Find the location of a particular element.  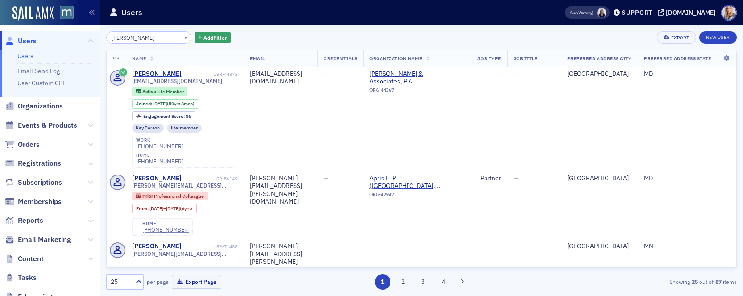

div: Key Person is located at coordinates (148, 128).